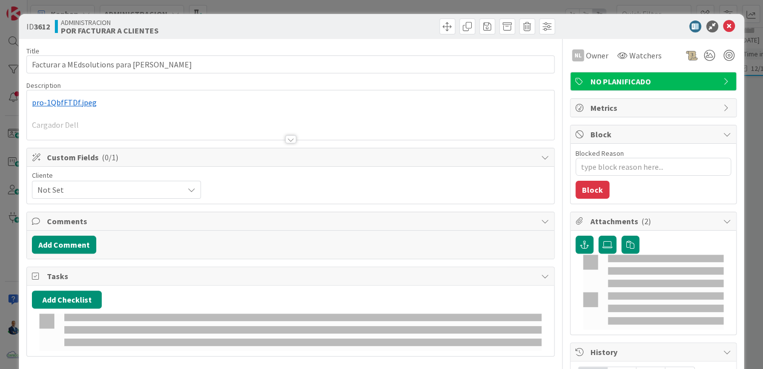  I want to click on span: ID, so click(38, 26).